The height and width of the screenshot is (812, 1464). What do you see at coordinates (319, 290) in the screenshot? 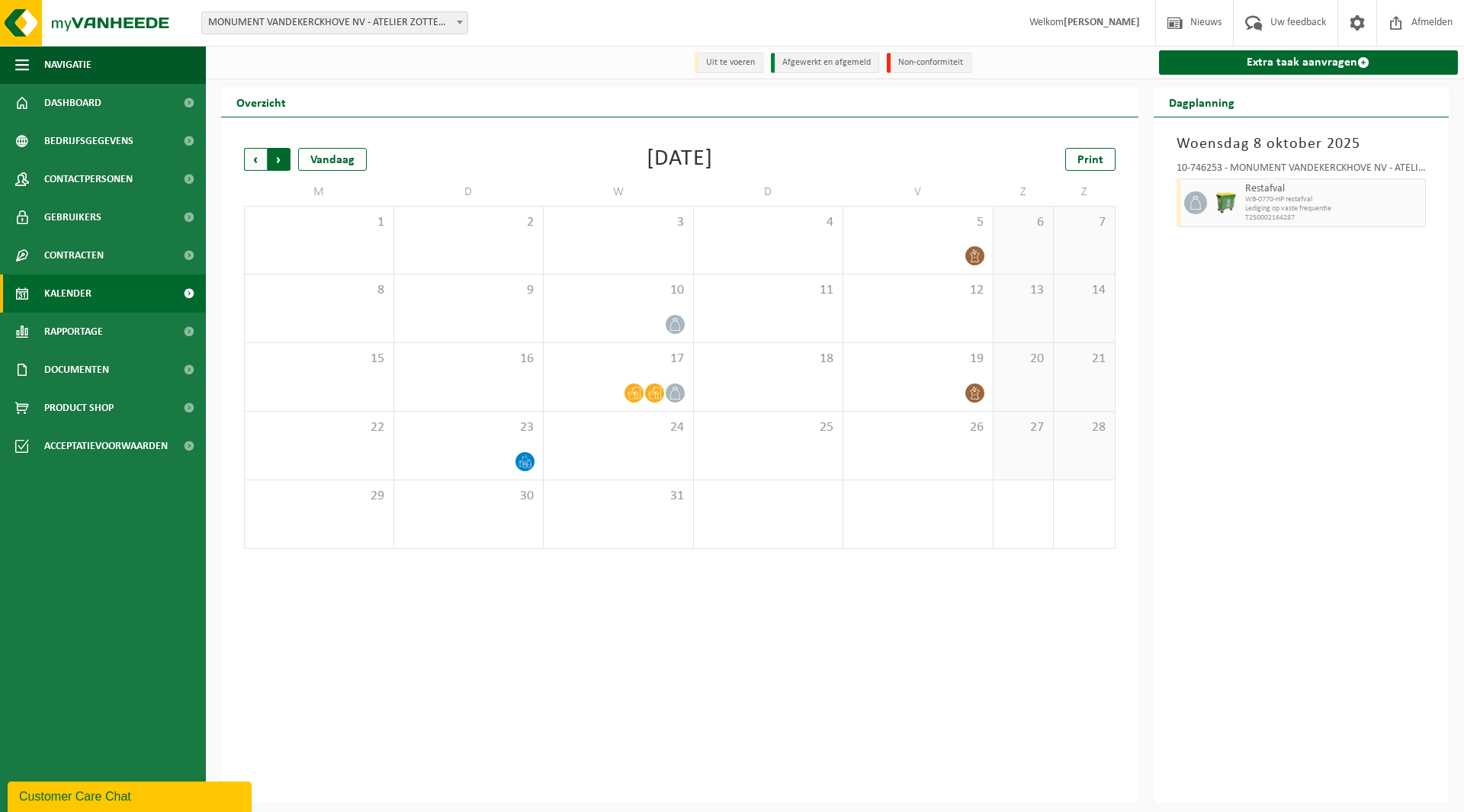
I see `span: 8` at bounding box center [319, 290].